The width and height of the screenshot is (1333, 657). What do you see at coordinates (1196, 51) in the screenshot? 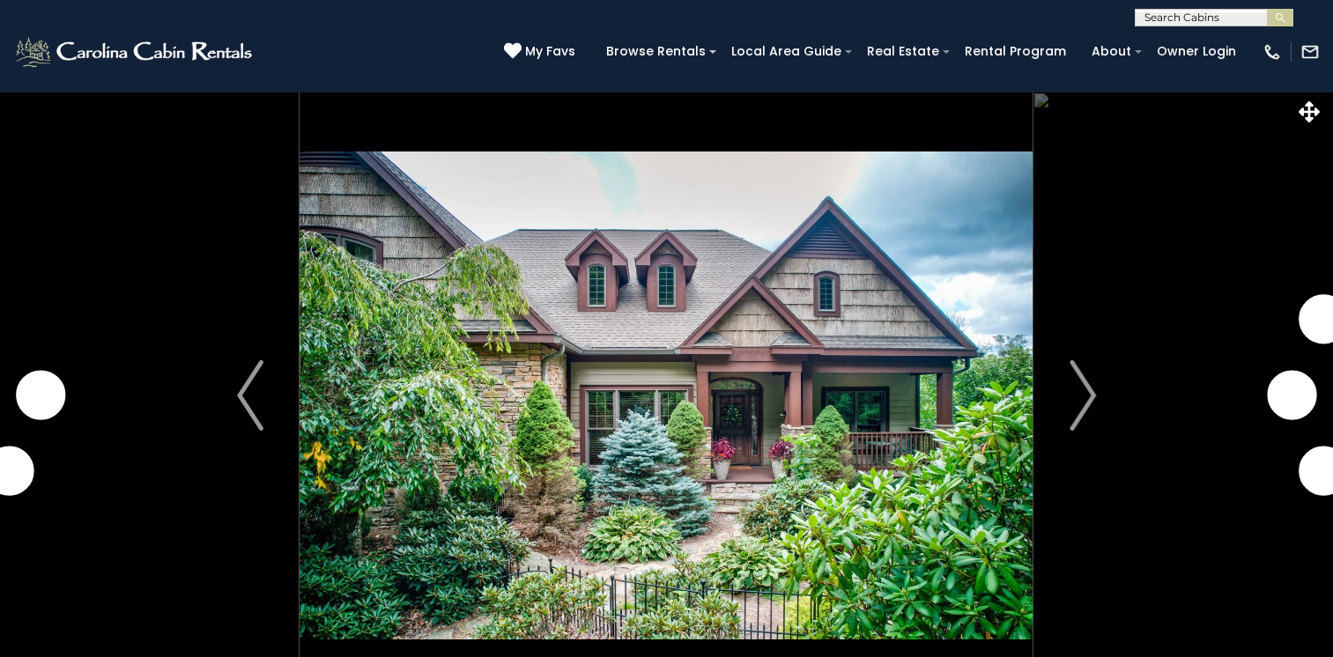
I see `a: Owner Login` at bounding box center [1196, 51].